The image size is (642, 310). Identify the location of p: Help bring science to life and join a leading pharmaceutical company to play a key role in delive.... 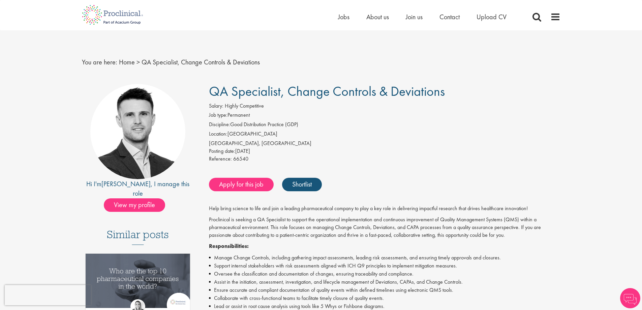
(384, 208).